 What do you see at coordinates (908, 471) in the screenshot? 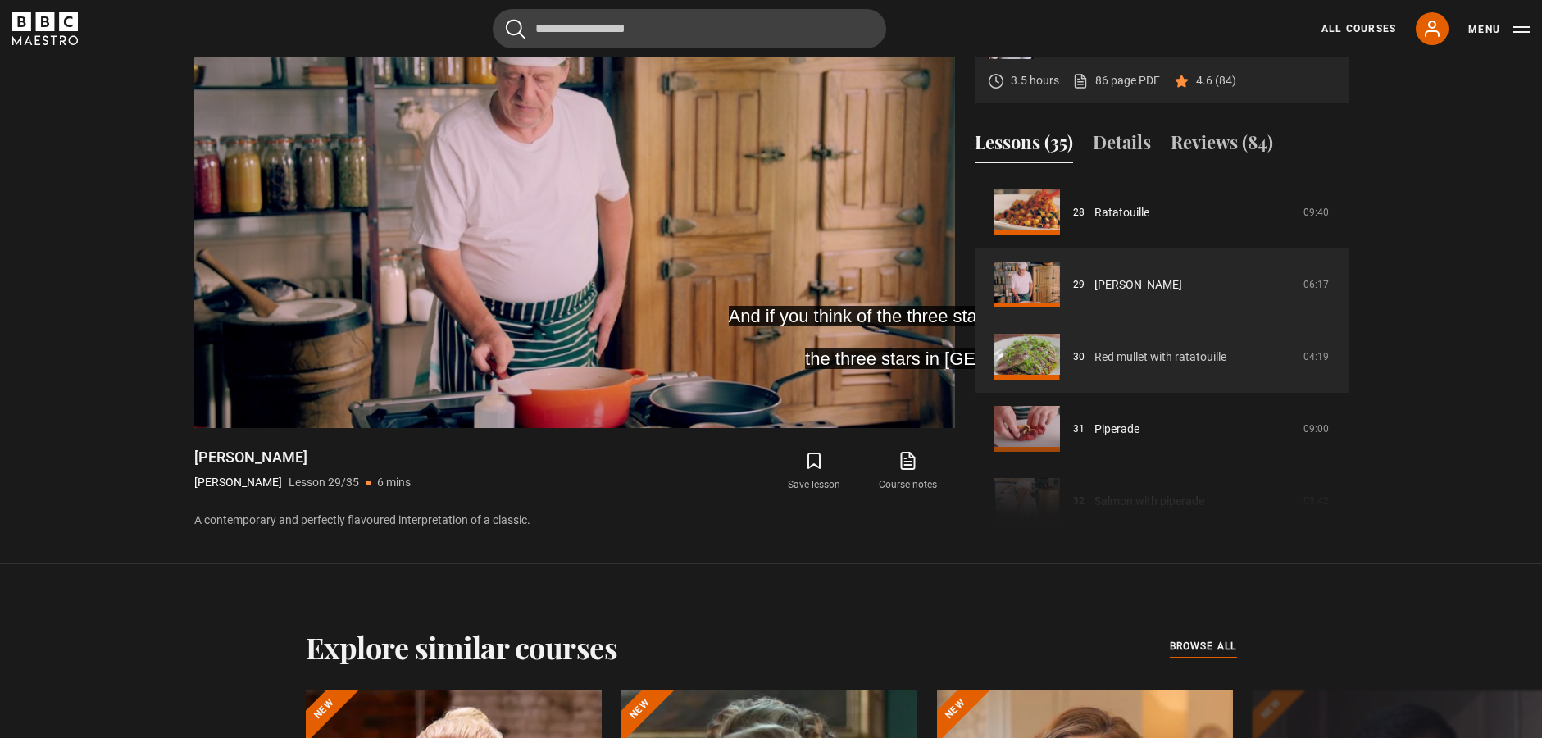
I see `a: Course notes` at bounding box center [908, 471].